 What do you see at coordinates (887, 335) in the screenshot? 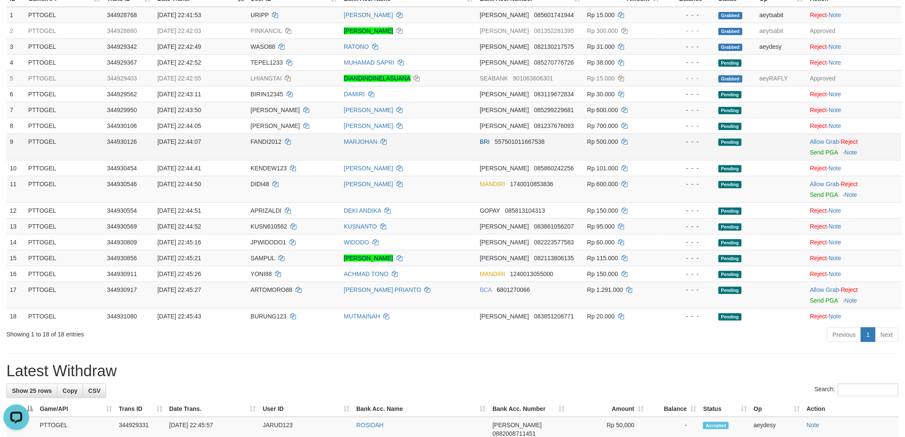
I see `a: Next` at bounding box center [887, 335].